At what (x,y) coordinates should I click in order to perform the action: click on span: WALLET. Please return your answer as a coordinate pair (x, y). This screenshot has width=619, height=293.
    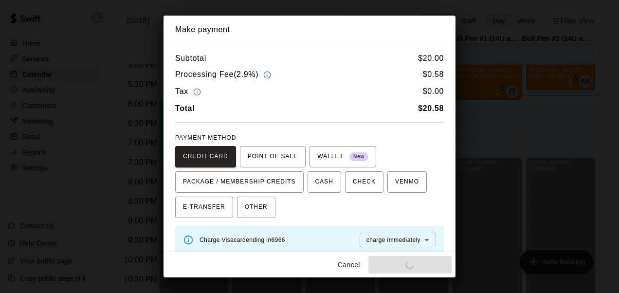
    Looking at the image, I should click on (343, 157).